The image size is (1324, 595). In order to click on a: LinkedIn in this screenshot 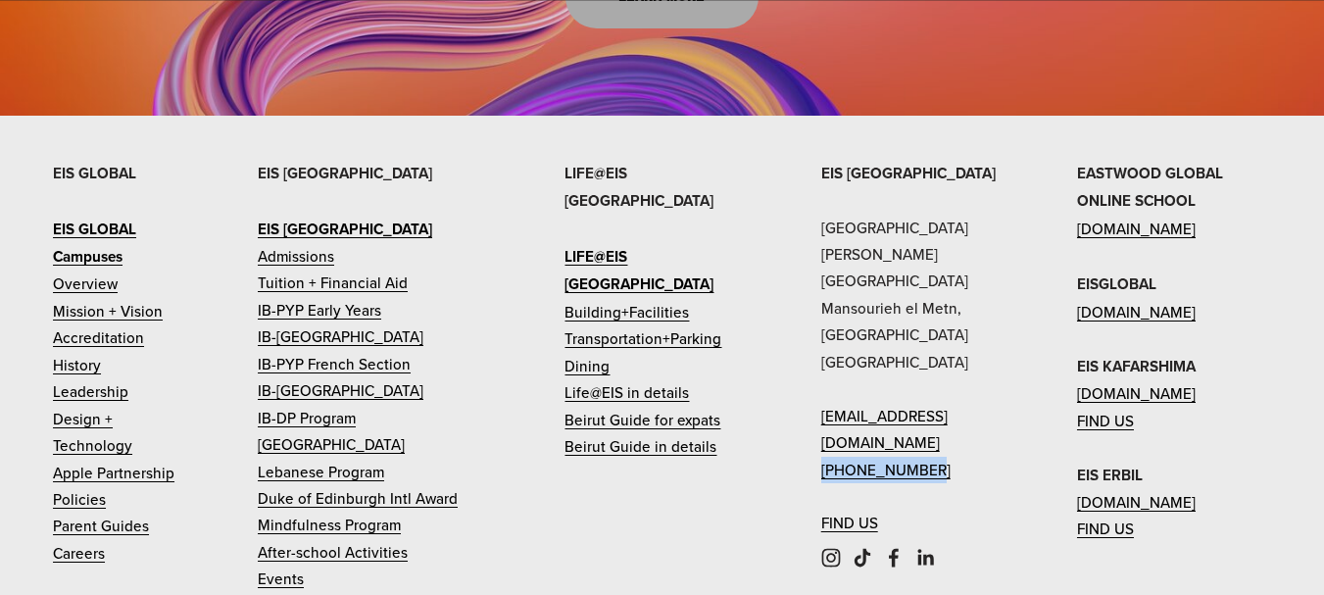, I will do `click(925, 557)`.